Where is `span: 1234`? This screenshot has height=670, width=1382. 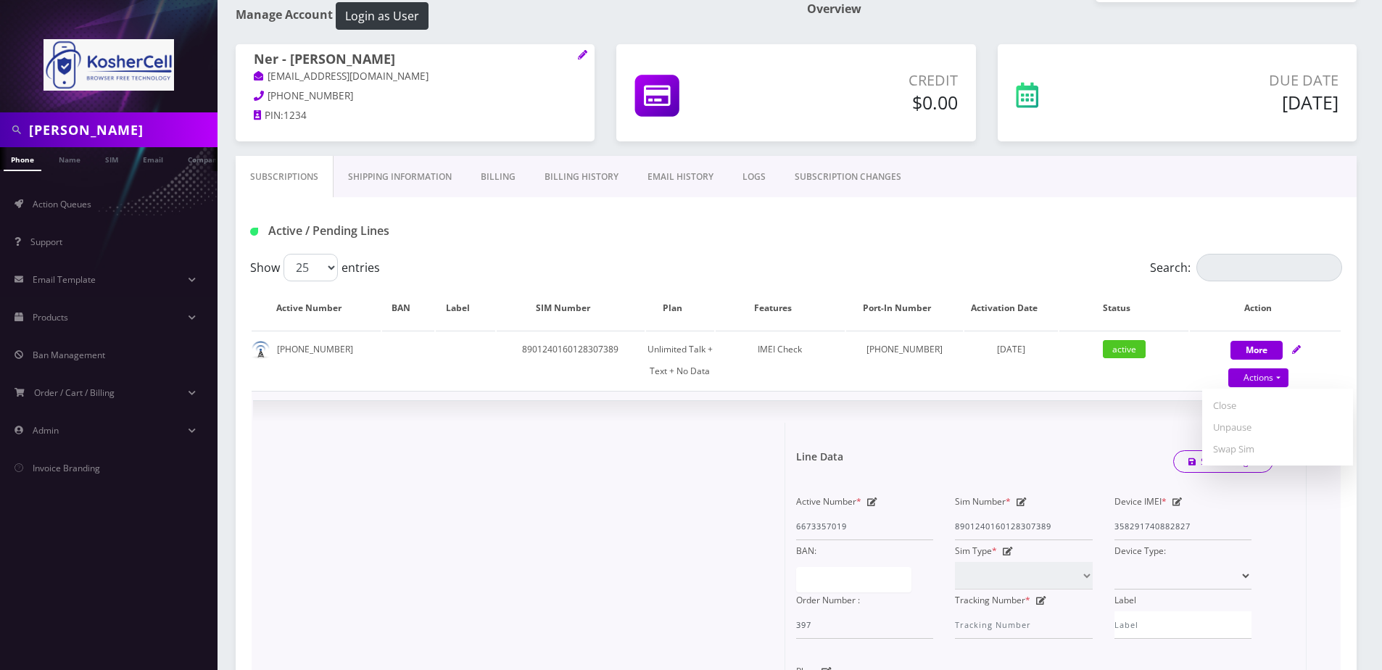 span: 1234 is located at coordinates (295, 115).